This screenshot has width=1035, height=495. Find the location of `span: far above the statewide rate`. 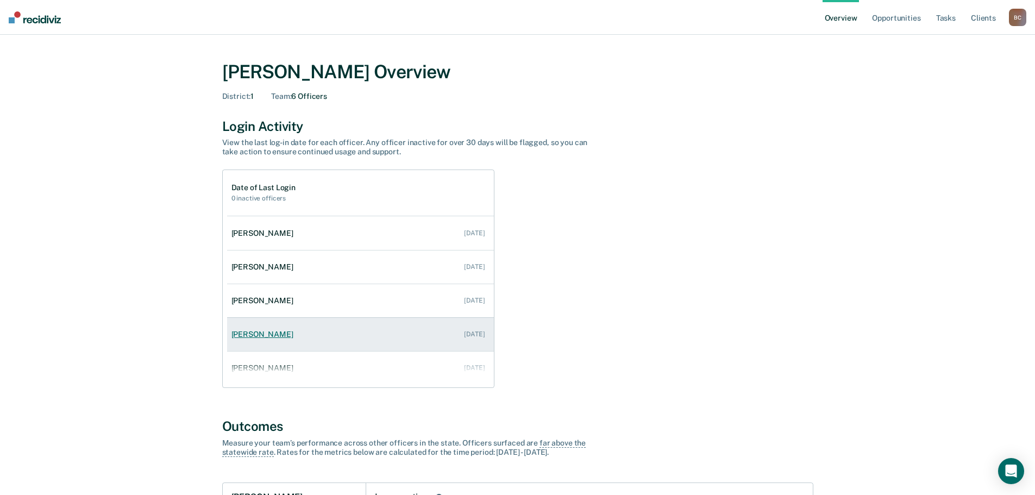

span: far above the statewide rate is located at coordinates (404, 448).